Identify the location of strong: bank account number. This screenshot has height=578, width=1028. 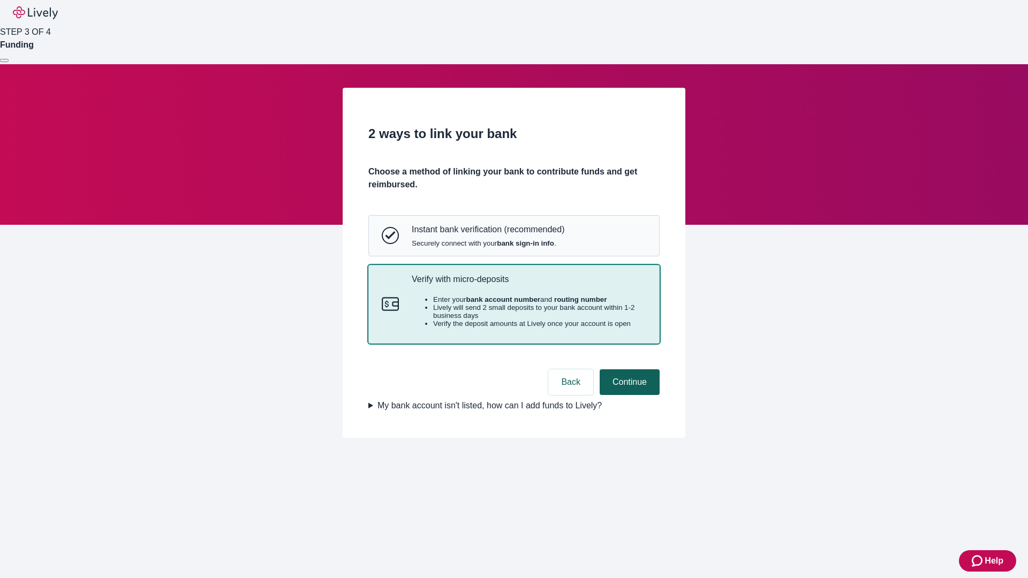
(503, 299).